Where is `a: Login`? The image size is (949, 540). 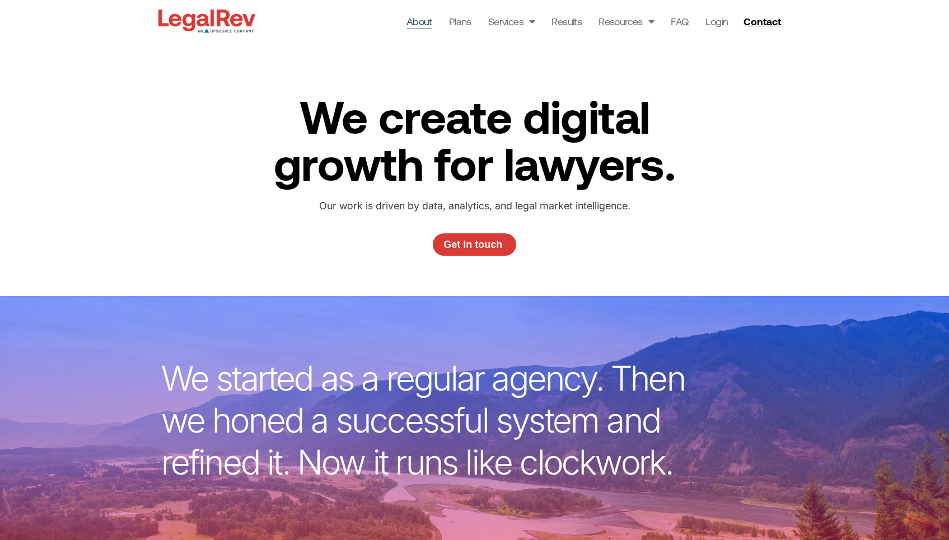
a: Login is located at coordinates (717, 21).